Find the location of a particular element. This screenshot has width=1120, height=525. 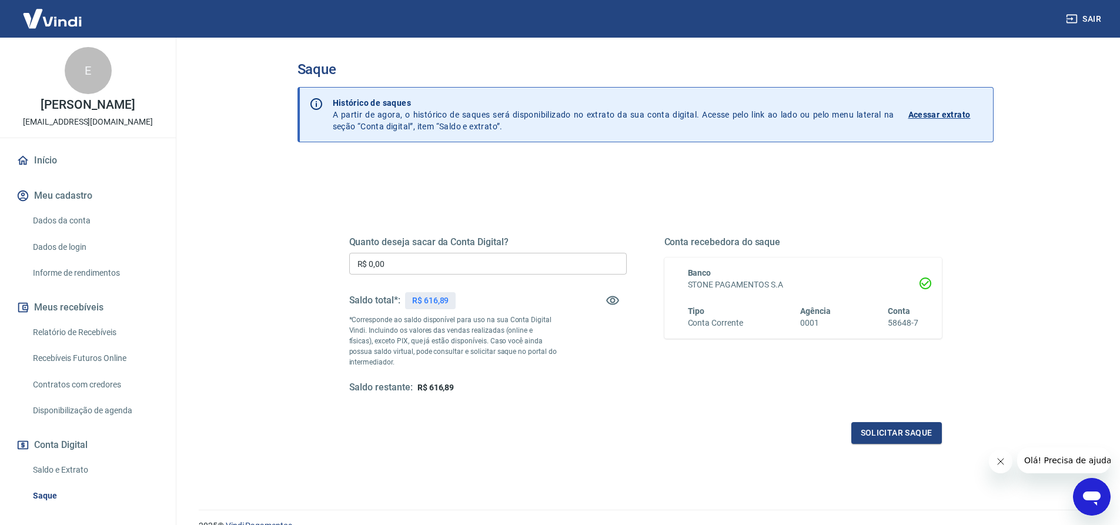

a: Saque is located at coordinates (95, 496).